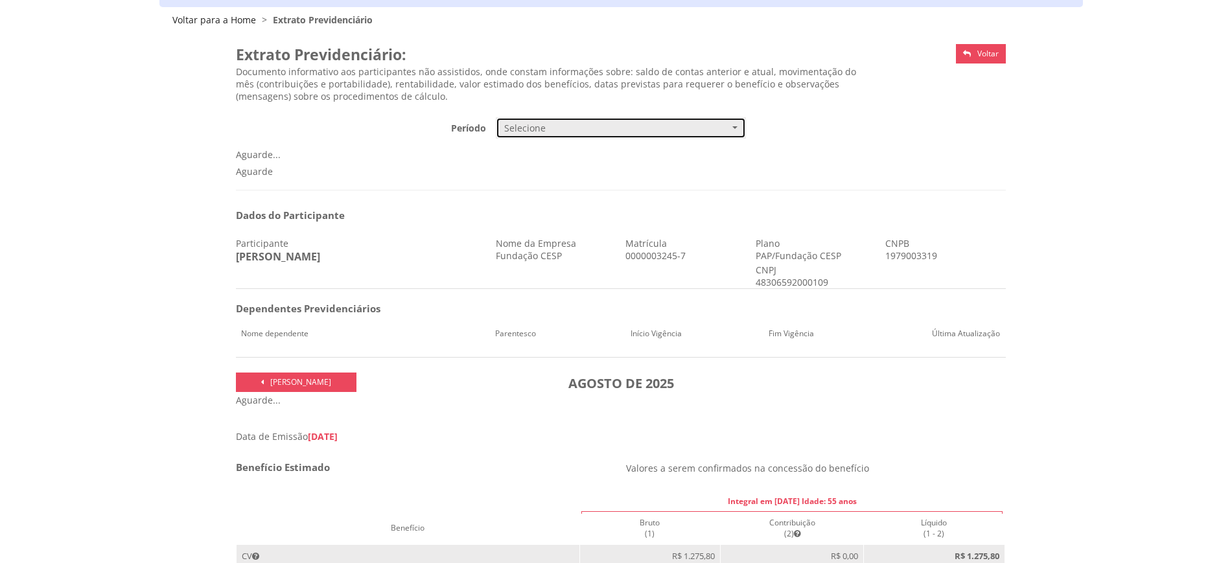 This screenshot has width=1232, height=563. Describe the element at coordinates (323, 19) in the screenshot. I see `span: Extrato Previdenciário` at that location.